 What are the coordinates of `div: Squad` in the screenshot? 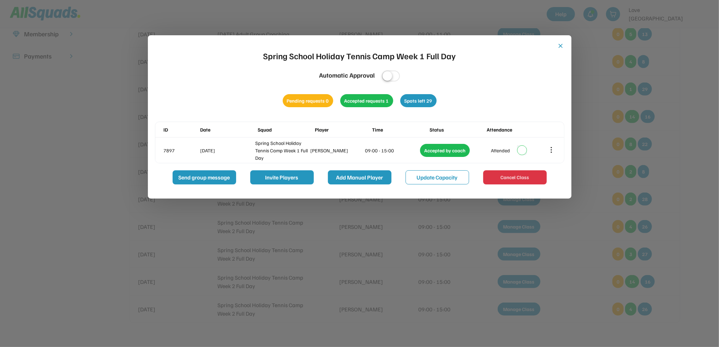 It's located at (286, 130).